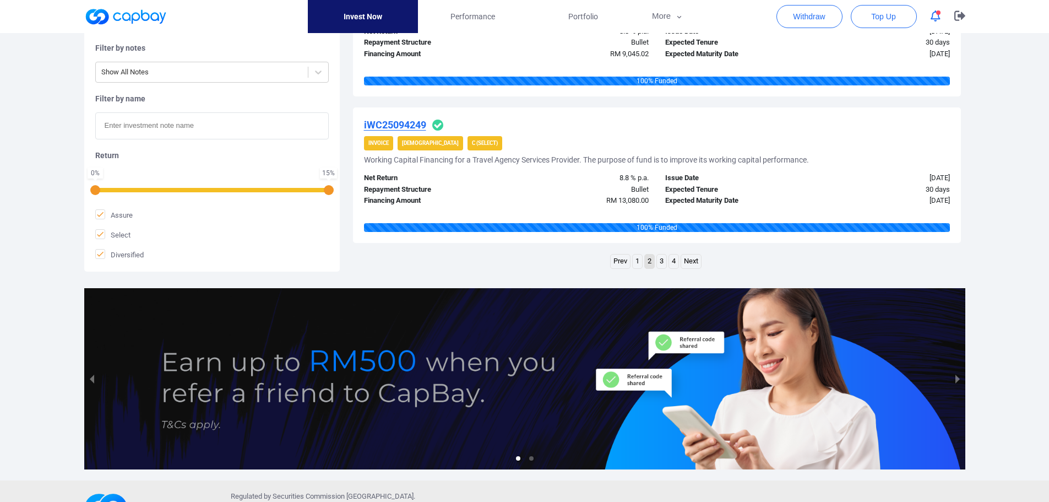 This screenshot has height=502, width=1049. What do you see at coordinates (883, 17) in the screenshot?
I see `span: Top Up` at bounding box center [883, 17].